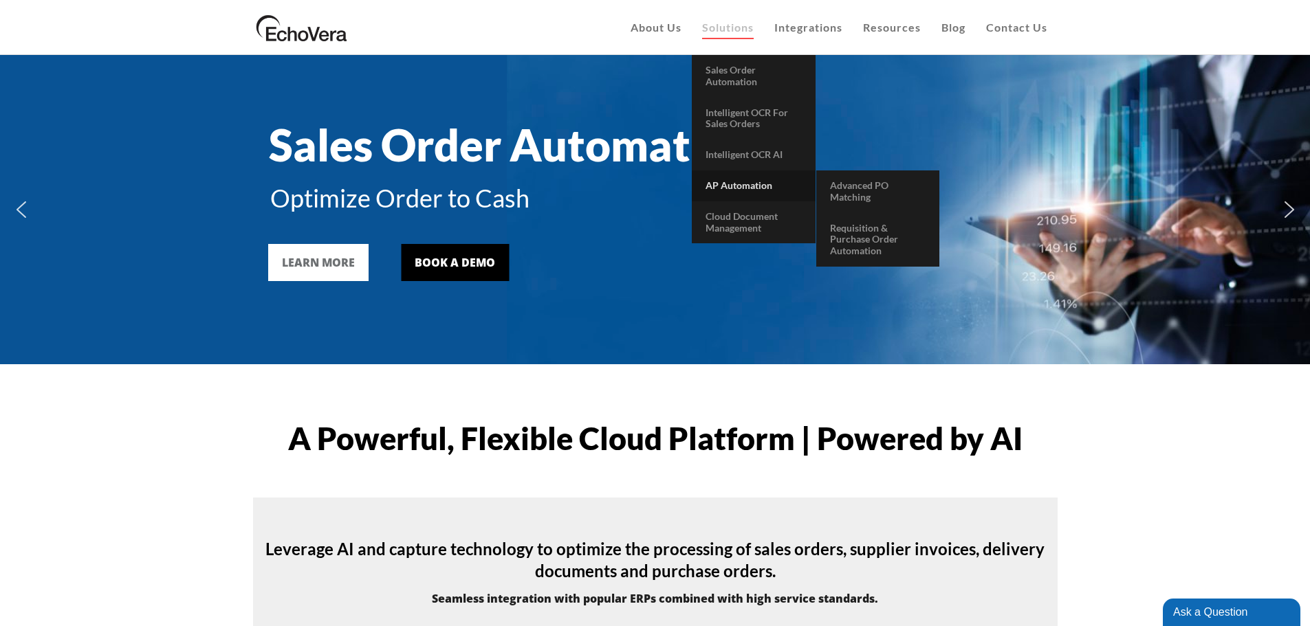 This screenshot has width=1310, height=626. Describe the element at coordinates (754, 186) in the screenshot. I see `a: AP Automation` at that location.